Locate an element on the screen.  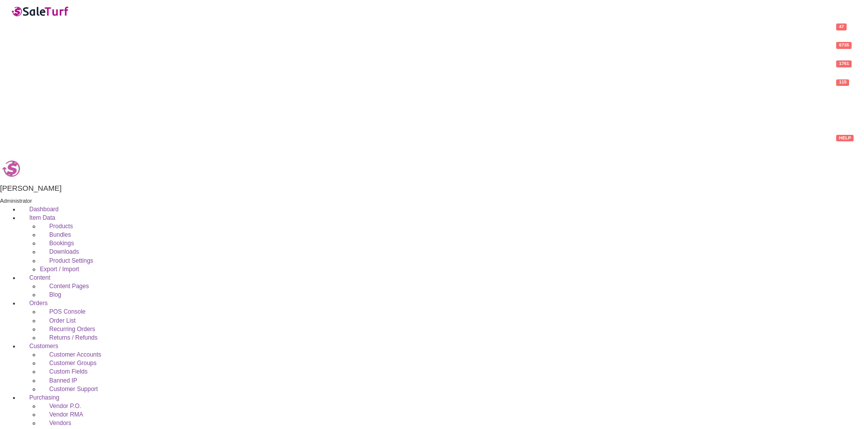
span: Banned IP is located at coordinates (63, 380).